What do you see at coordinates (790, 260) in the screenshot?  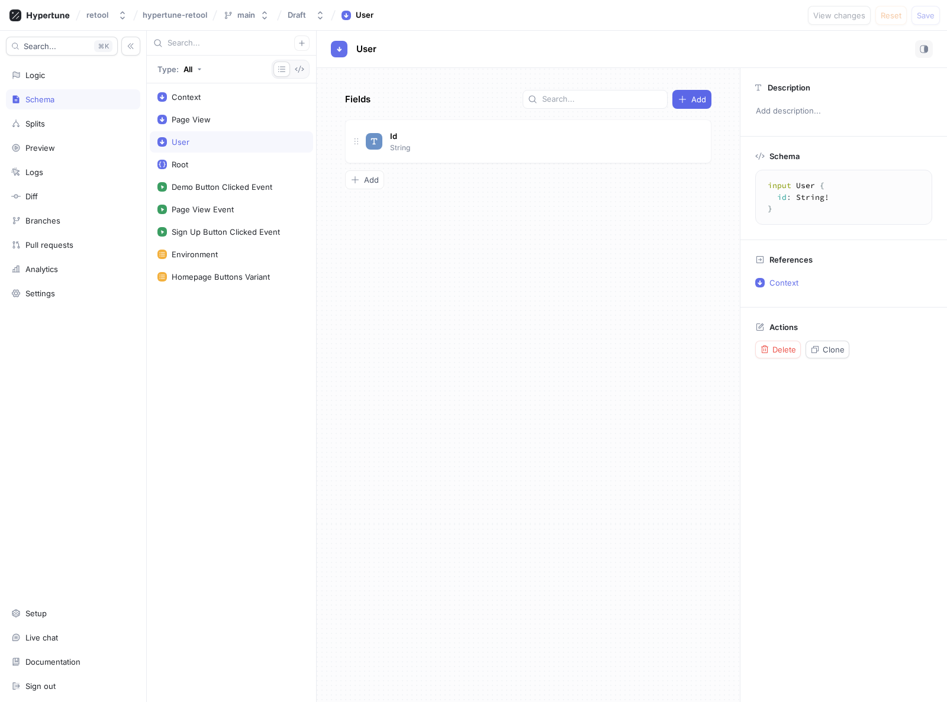 I see `p: References` at bounding box center [790, 260].